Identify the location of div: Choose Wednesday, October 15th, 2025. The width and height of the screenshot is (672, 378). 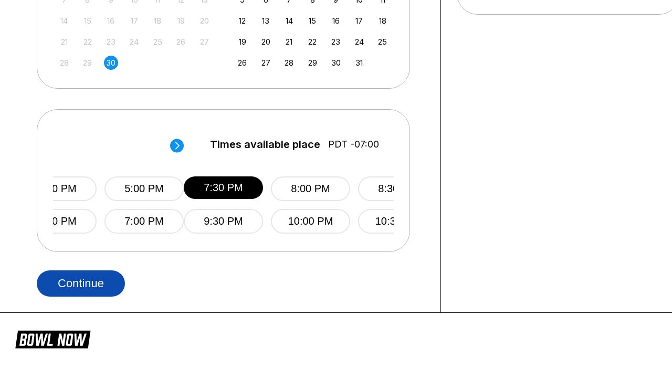
(312, 20).